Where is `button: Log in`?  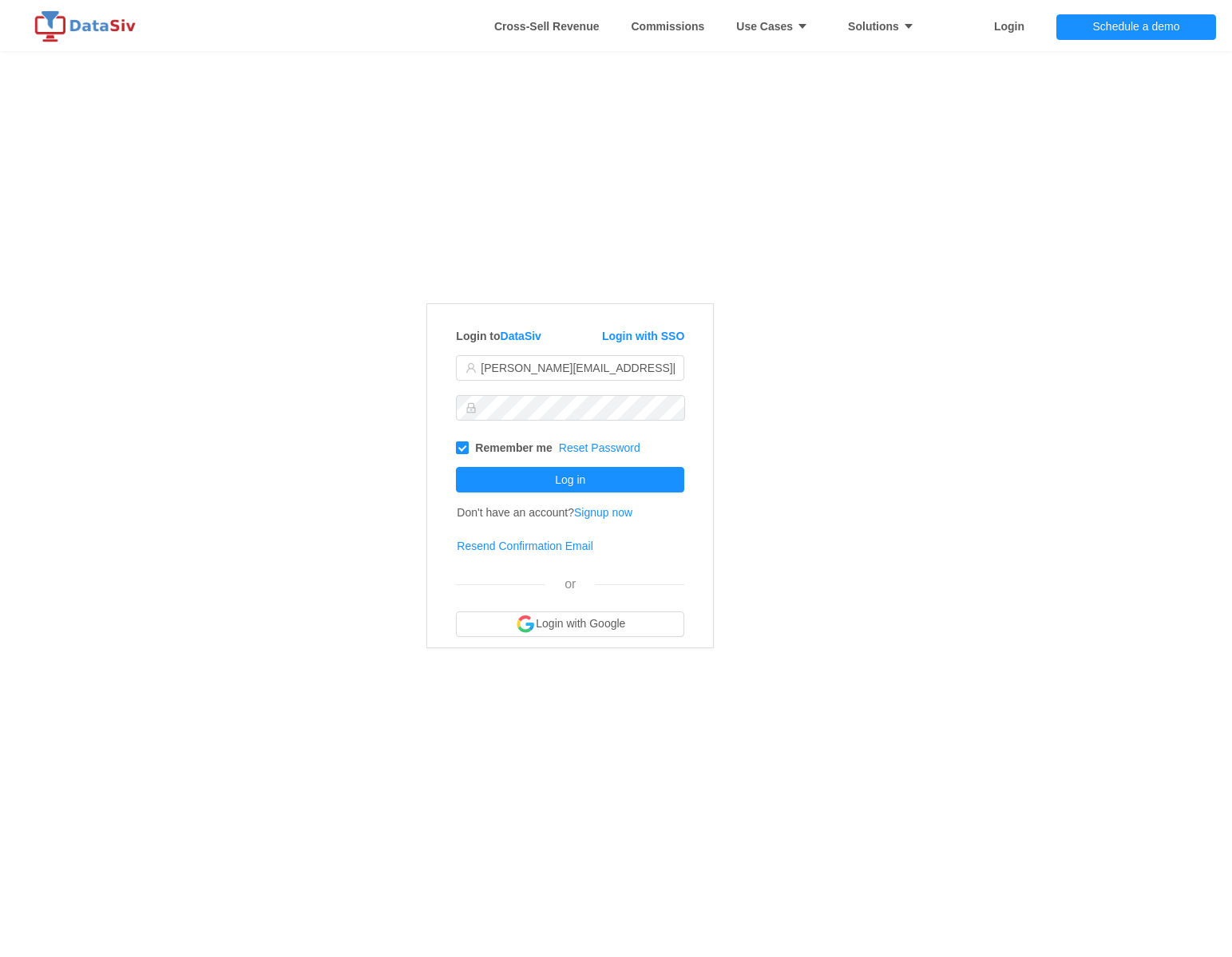
button: Log in is located at coordinates (570, 480).